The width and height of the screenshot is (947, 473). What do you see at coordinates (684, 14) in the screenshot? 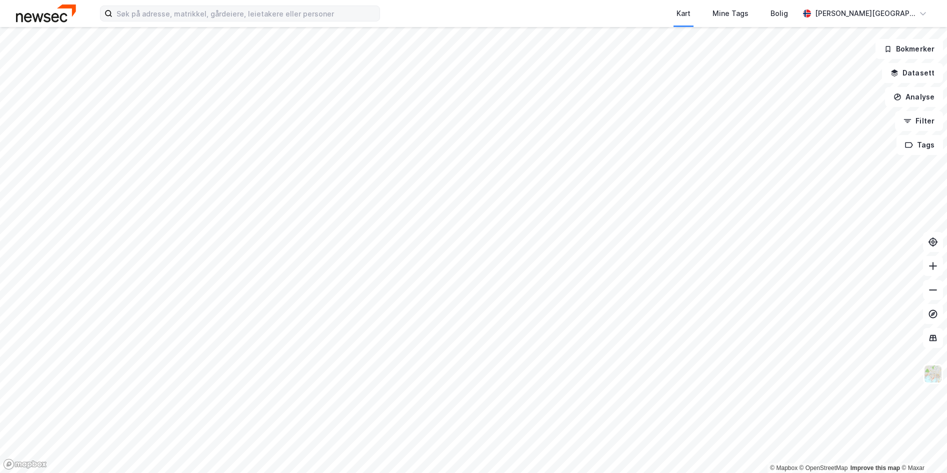
I see `div: Kart` at bounding box center [684, 14].